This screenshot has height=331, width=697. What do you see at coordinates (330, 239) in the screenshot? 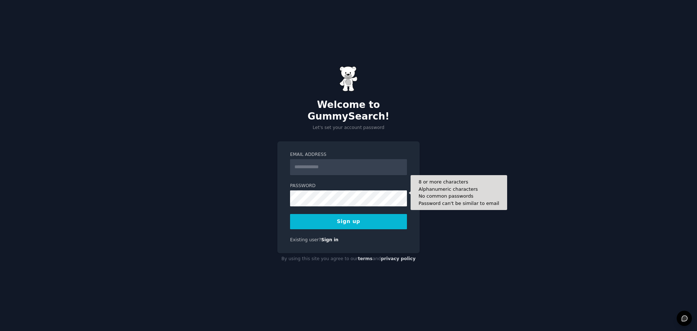
I see `a: Sign in` at bounding box center [330, 239].